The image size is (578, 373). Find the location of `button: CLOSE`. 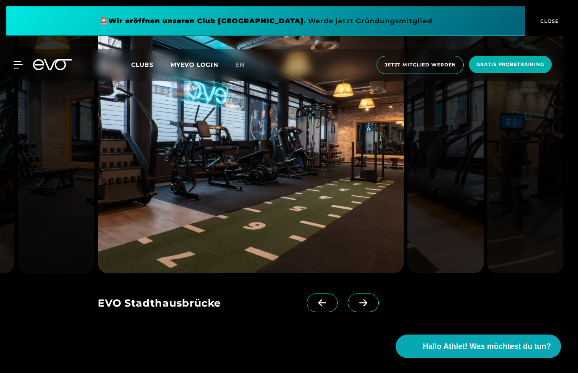

button: CLOSE is located at coordinates (548, 21).